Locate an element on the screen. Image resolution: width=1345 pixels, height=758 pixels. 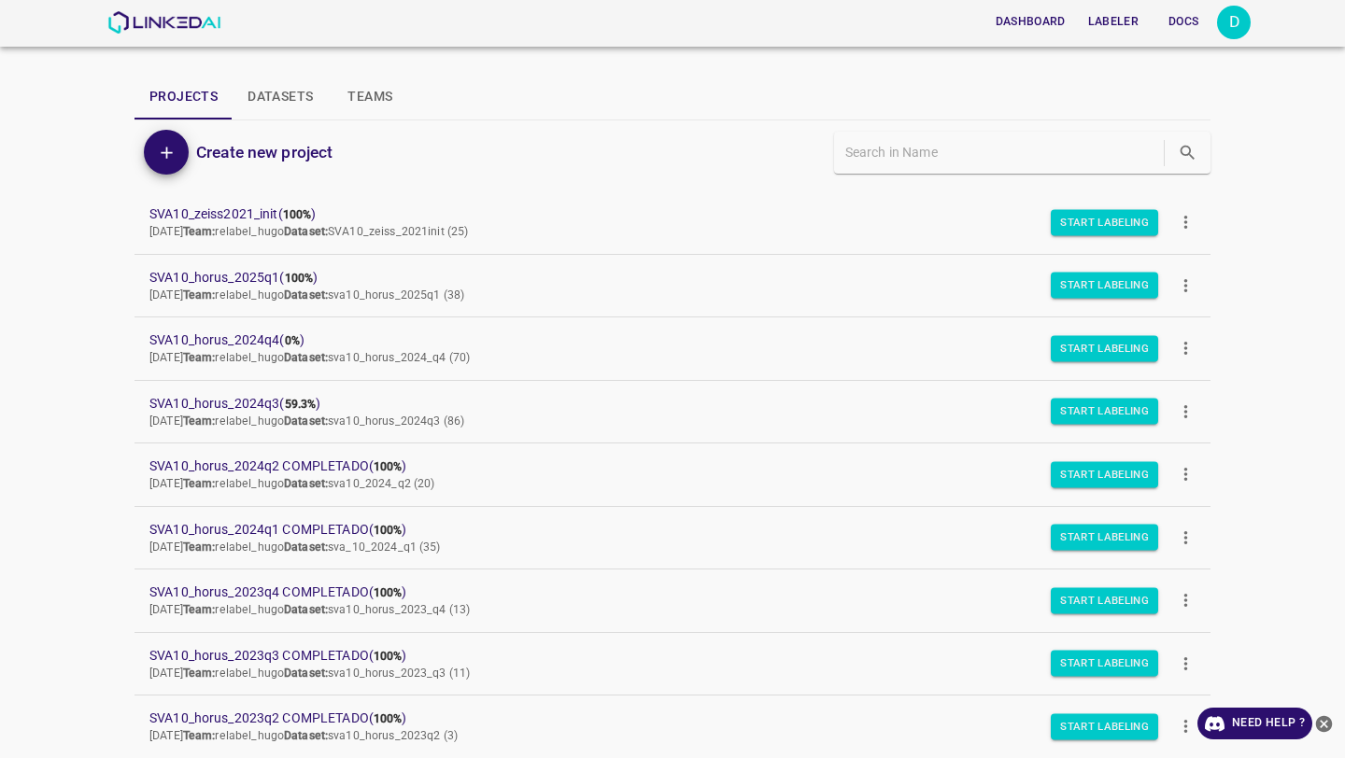
button: Labeler is located at coordinates (1113, 21).